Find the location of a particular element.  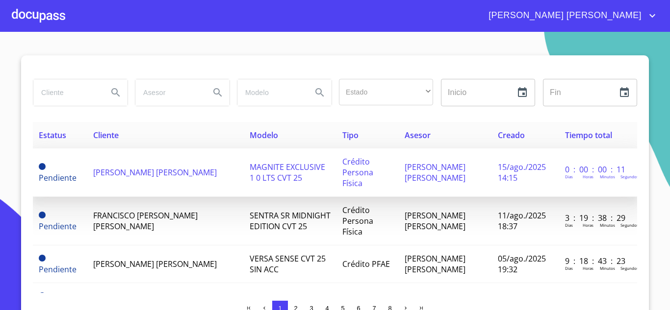

button: account of current user is located at coordinates (569, 16).